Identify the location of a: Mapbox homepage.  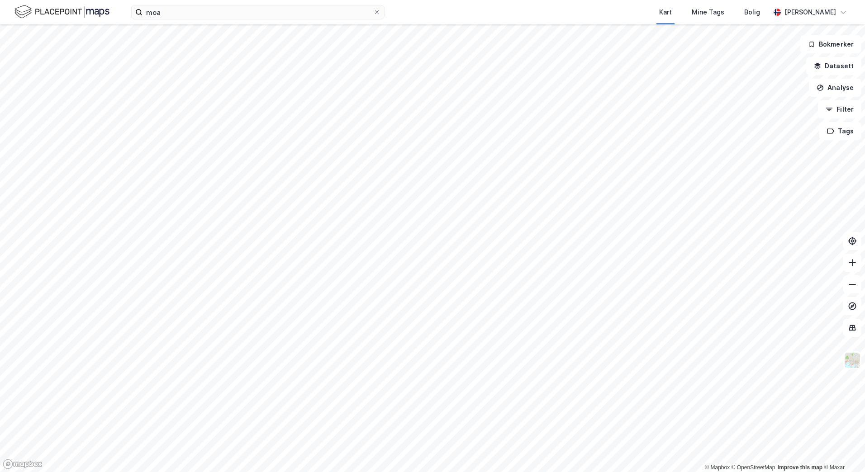
(23, 464).